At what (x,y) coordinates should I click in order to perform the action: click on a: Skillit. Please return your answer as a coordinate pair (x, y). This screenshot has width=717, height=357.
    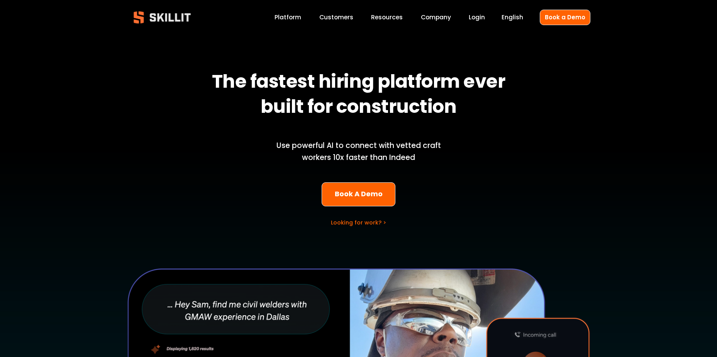
    Looking at the image, I should click on (162, 17).